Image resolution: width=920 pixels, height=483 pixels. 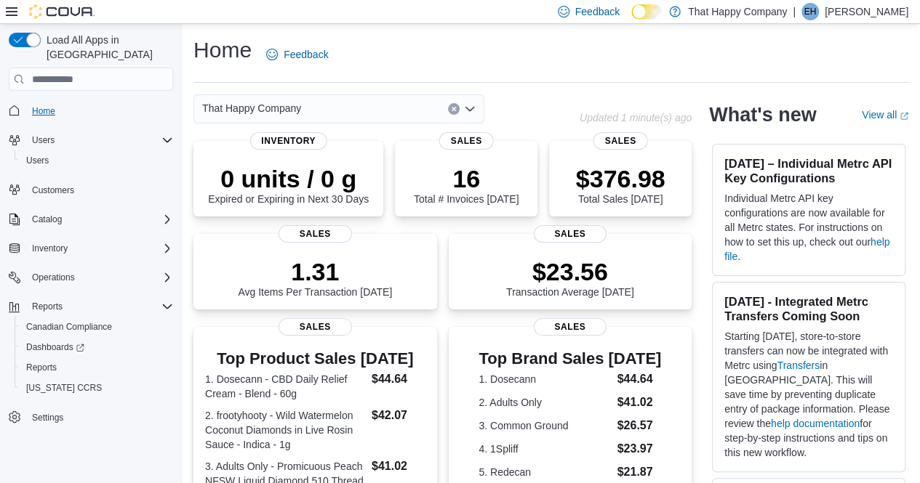 What do you see at coordinates (288, 179) in the screenshot?
I see `p: 0 units / 0 g` at bounding box center [288, 179].